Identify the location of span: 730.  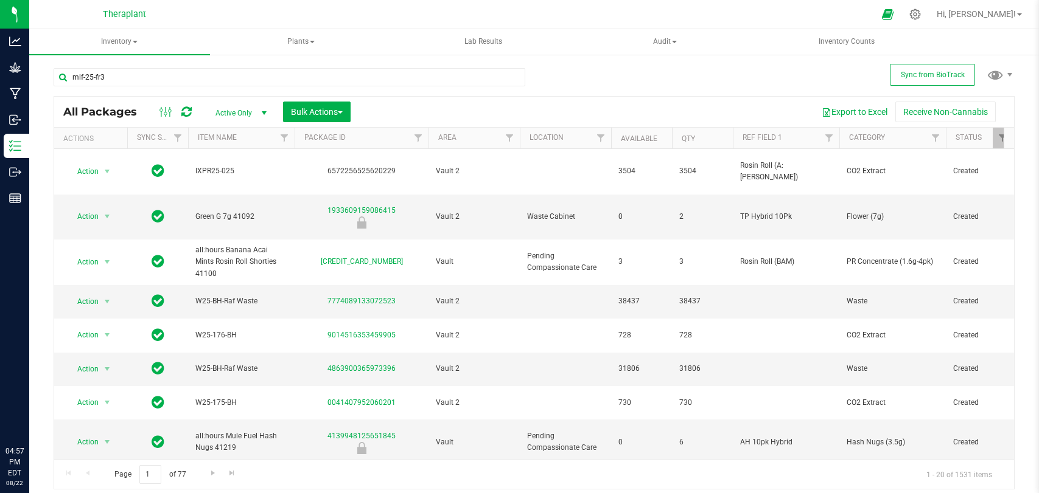
(641, 403).